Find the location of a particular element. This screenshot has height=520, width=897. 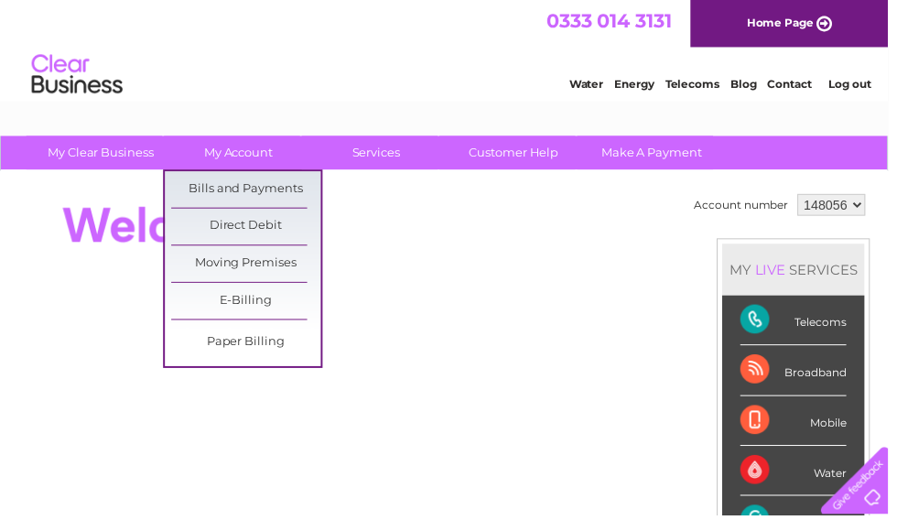

a: My Clear Business is located at coordinates (102, 154).